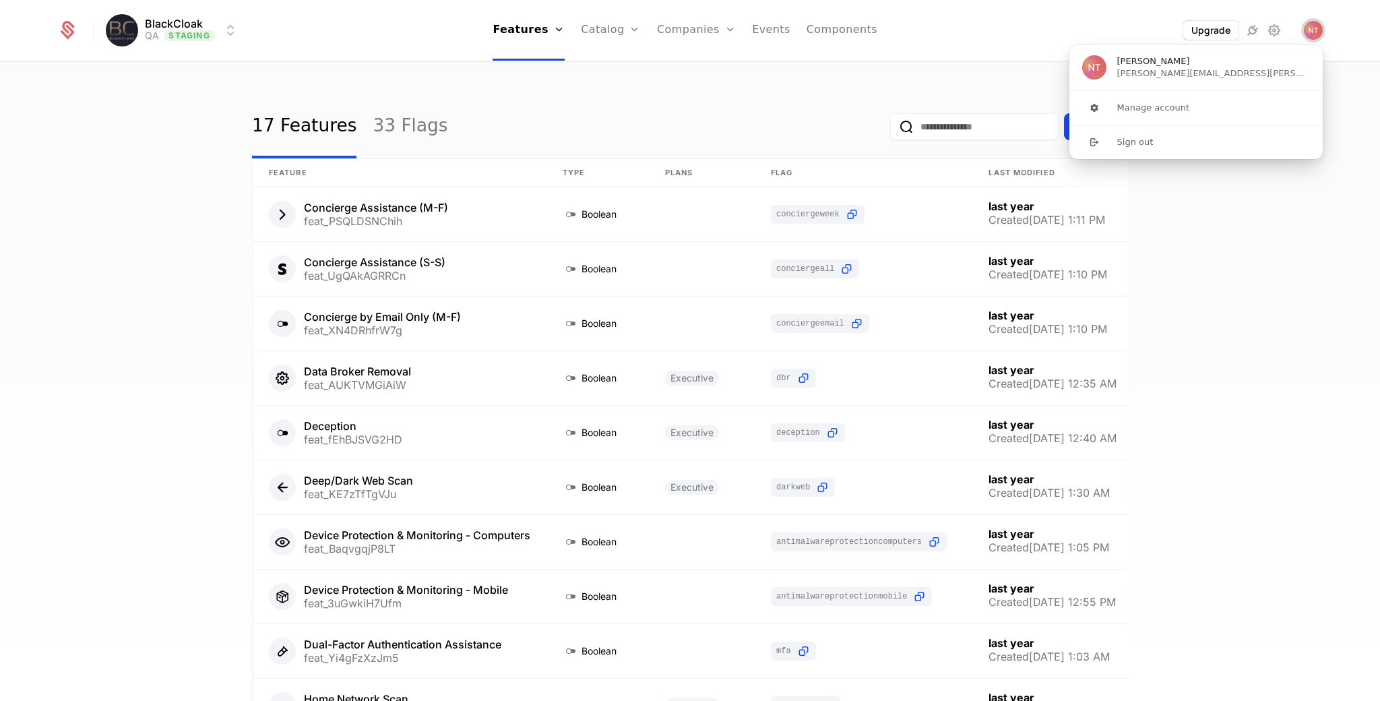 This screenshot has height=701, width=1380. I want to click on th: Plans, so click(702, 173).